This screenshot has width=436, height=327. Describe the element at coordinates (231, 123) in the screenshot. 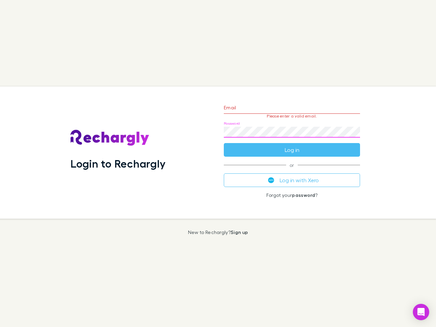

I see `label: Password` at that location.